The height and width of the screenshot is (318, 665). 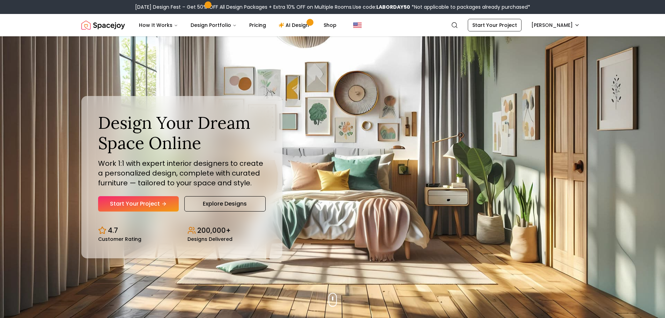 I want to click on img: Spacejoy Logo, so click(x=103, y=25).